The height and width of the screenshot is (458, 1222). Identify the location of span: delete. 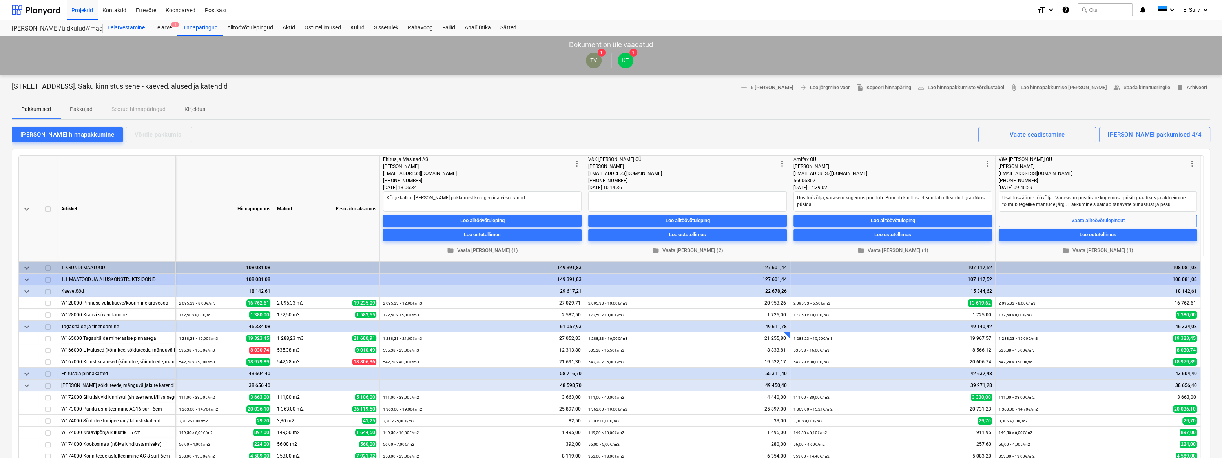
(1180, 88).